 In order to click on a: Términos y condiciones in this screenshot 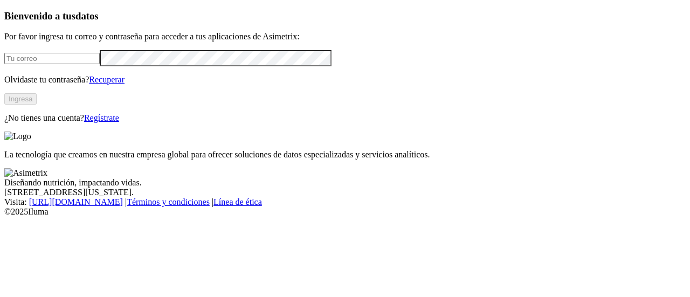, I will do `click(168, 202)`.